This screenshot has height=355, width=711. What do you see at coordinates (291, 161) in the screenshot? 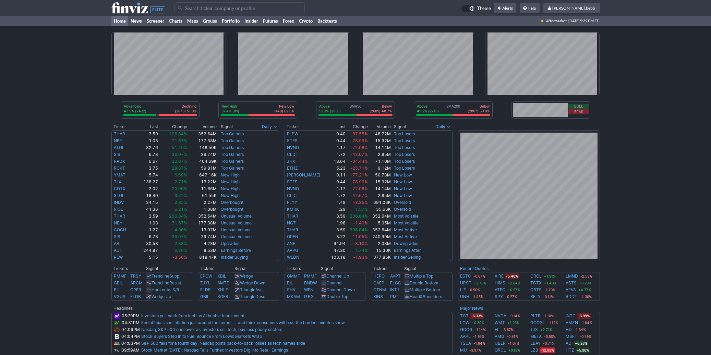
I see `a: JHX` at bounding box center [291, 161].